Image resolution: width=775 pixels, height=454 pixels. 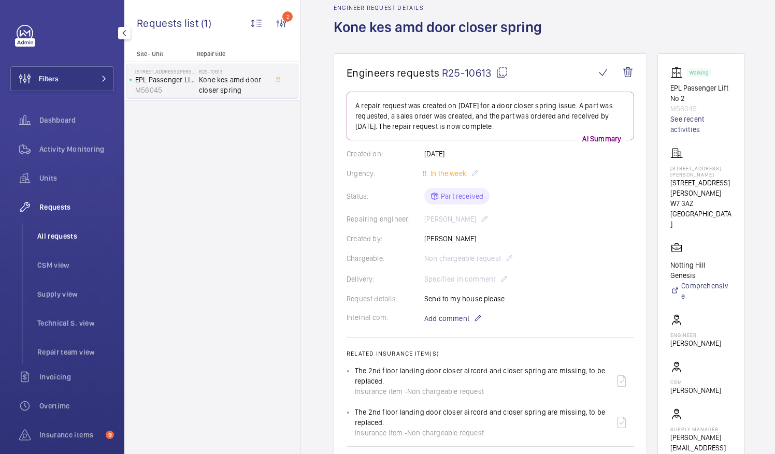 I want to click on p: Engineer, so click(x=695, y=335).